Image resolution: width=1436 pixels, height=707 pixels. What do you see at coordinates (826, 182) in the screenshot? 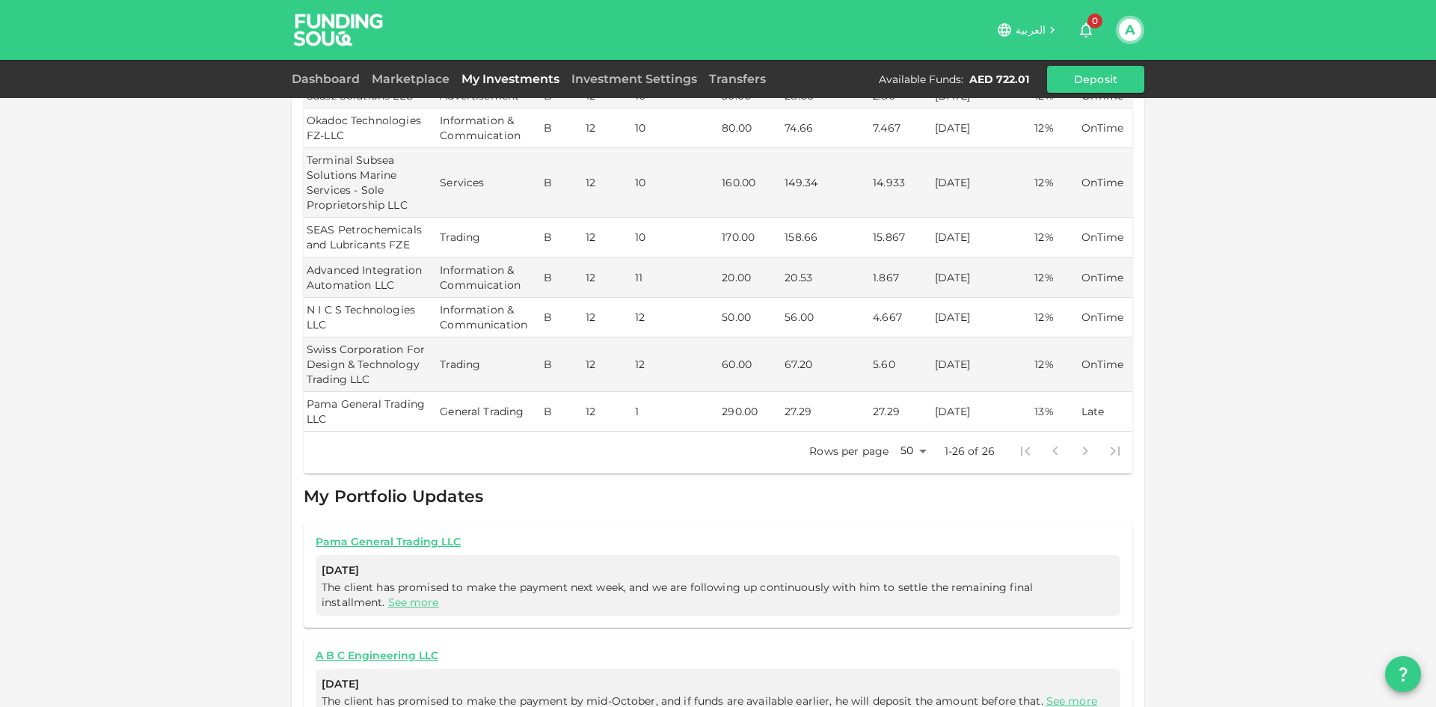
I see `td: 149.34` at bounding box center [826, 182].